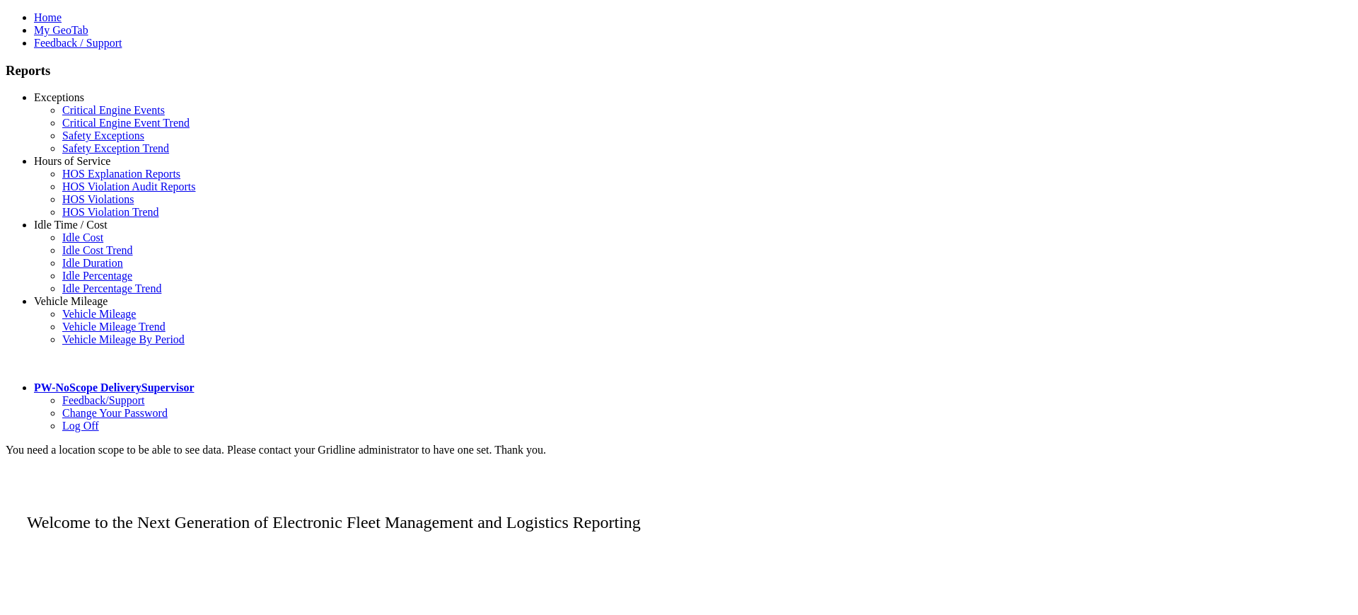 The height and width of the screenshot is (615, 1358). What do you see at coordinates (679, 71) in the screenshot?
I see `h3: Reports` at bounding box center [679, 71].